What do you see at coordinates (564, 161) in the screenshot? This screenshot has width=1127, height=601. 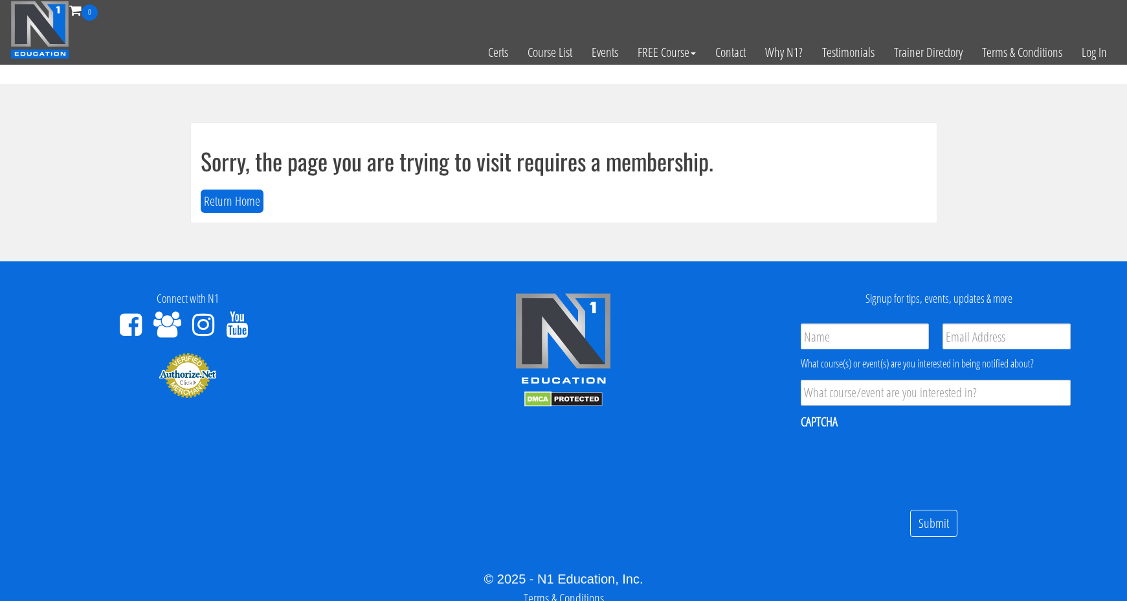 I see `h1: Sorry, the page you are trying to visit requires a membership.` at bounding box center [564, 161].